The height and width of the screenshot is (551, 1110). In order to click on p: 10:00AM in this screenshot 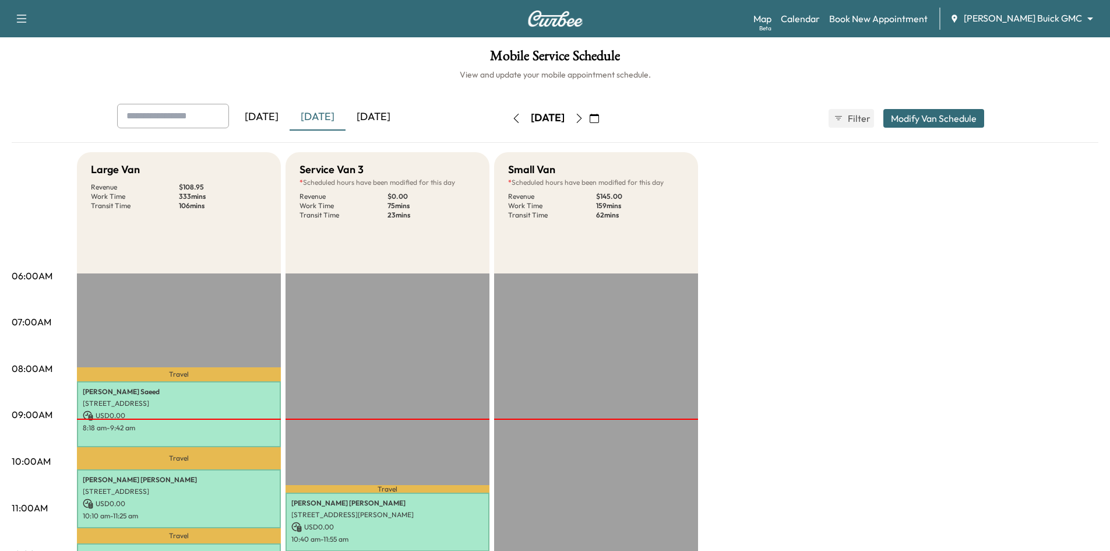, I will do `click(31, 461)`.